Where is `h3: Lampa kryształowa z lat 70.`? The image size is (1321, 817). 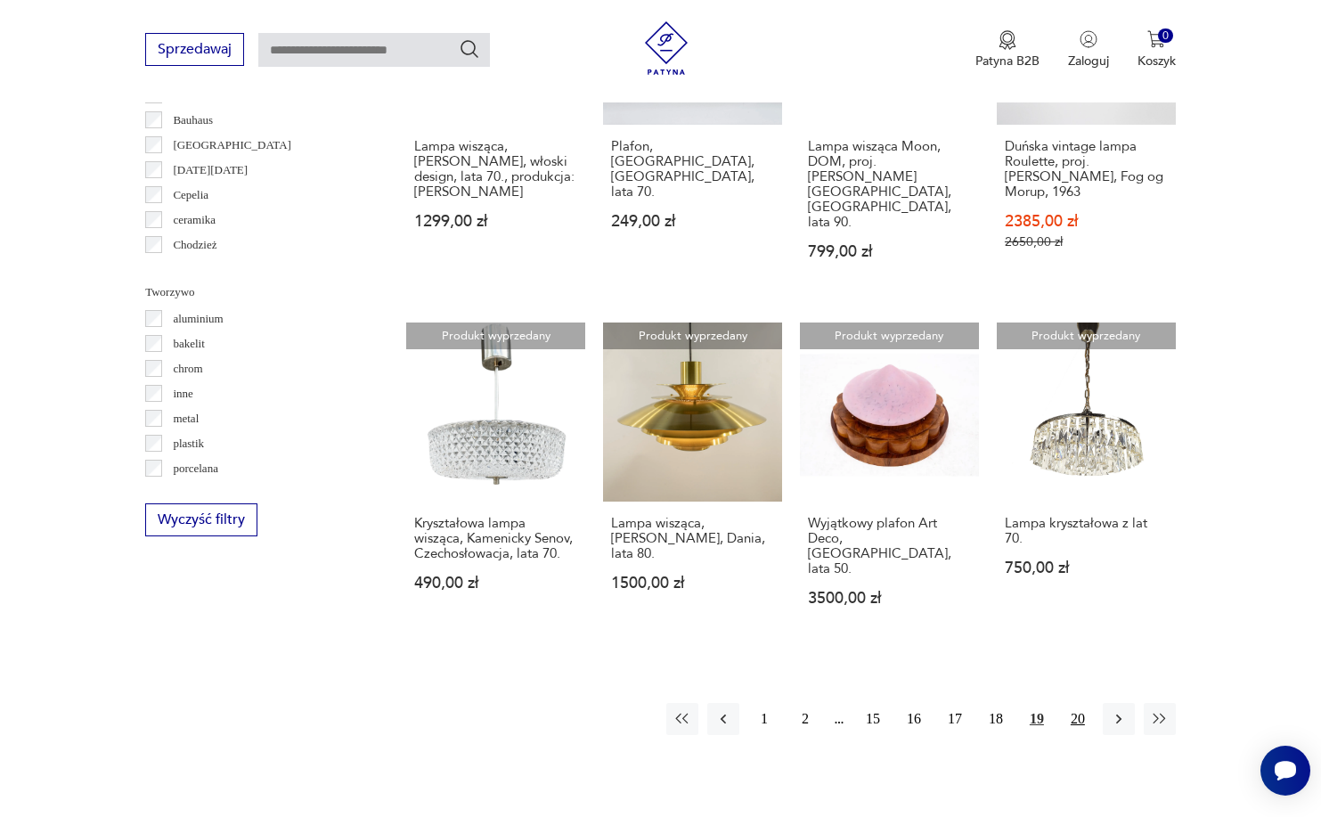
h3: Lampa kryształowa z lat 70. is located at coordinates (1086, 531).